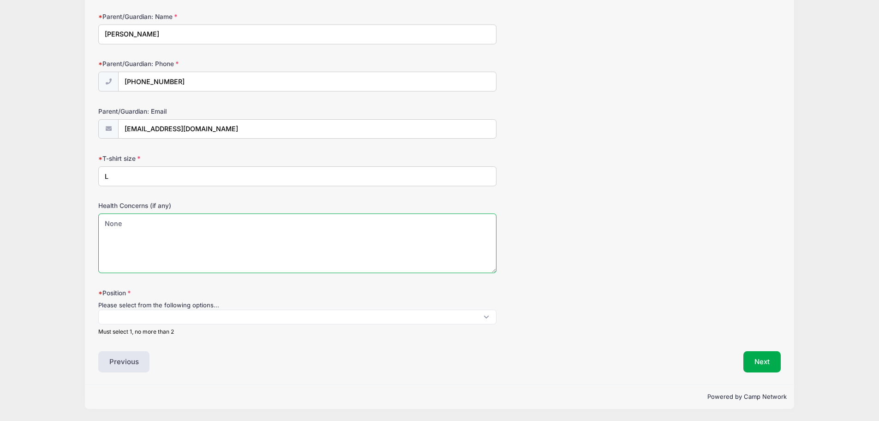 This screenshot has width=879, height=421. What do you see at coordinates (440, 397) in the screenshot?
I see `p: Powered by Camp Network` at bounding box center [440, 397].